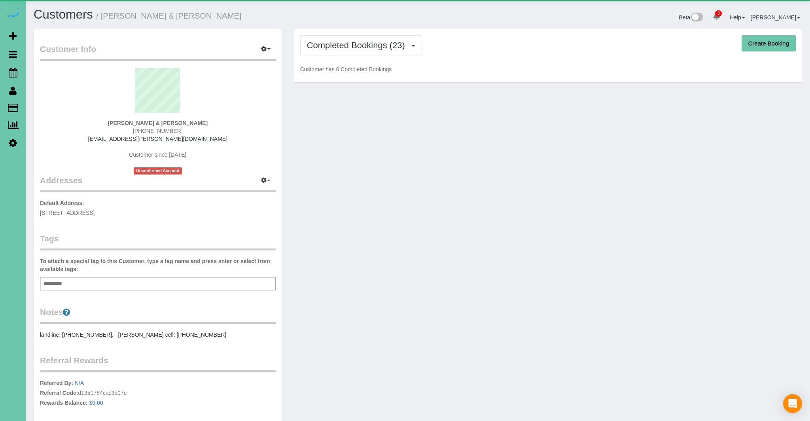 The image size is (810, 421). I want to click on a: 3, so click(716, 17).